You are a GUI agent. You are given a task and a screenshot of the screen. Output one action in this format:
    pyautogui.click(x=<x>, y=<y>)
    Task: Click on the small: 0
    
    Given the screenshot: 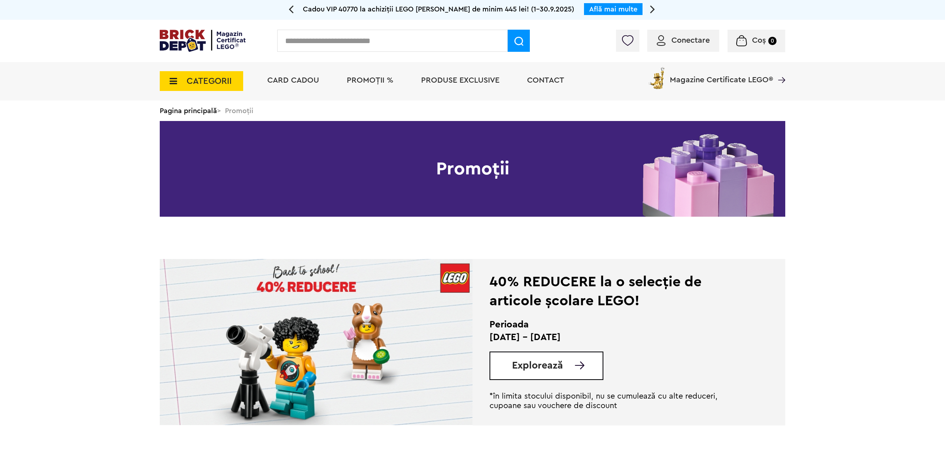 What is the action you would take?
    pyautogui.click(x=773, y=41)
    